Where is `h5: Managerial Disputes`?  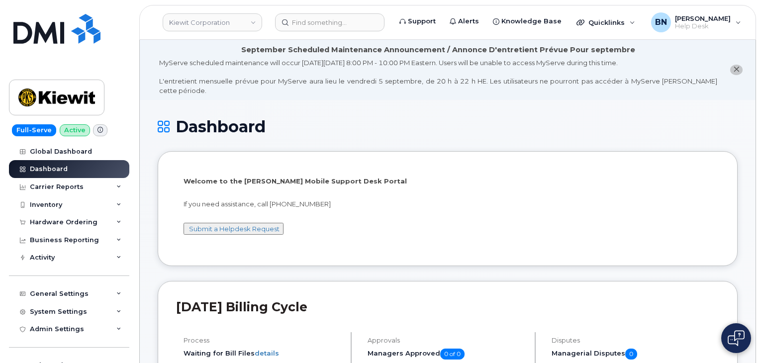 h5: Managerial Disputes is located at coordinates (636, 354).